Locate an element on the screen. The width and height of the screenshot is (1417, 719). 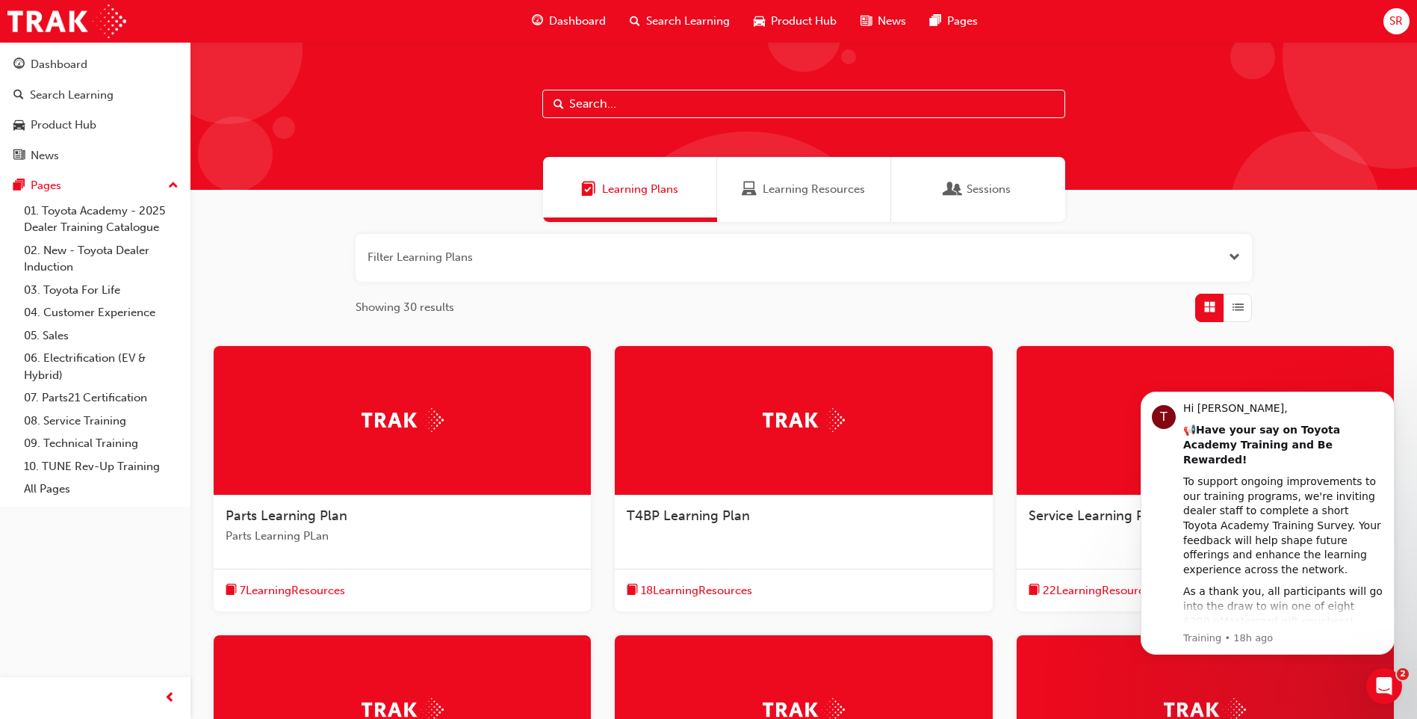
a: news-iconNews is located at coordinates (883, 21).